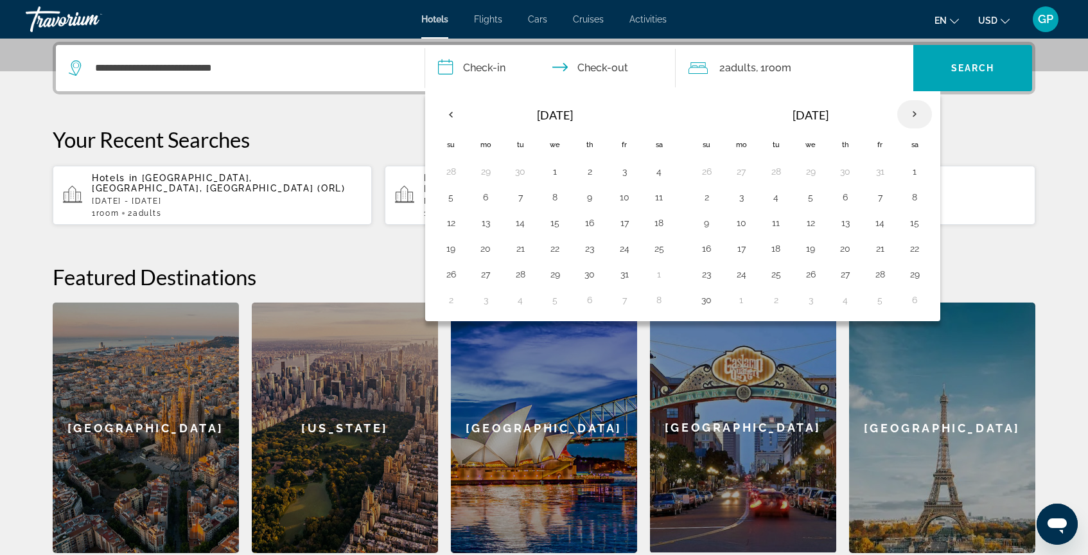 The image size is (1088, 555). Describe the element at coordinates (707, 274) in the screenshot. I see `button: Day 23` at that location.